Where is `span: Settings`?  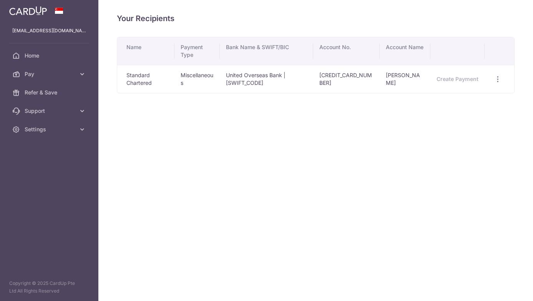 span: Settings is located at coordinates (50, 129).